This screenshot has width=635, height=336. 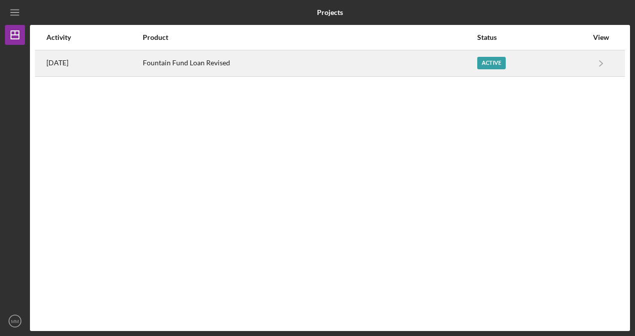 I want to click on div: Product, so click(x=309, y=37).